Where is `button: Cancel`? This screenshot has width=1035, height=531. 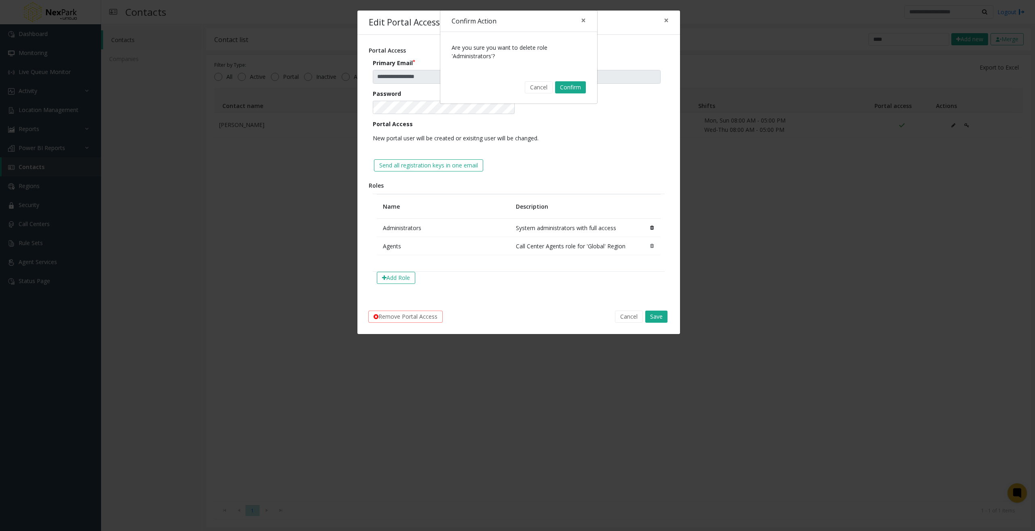
button: Cancel is located at coordinates (539, 87).